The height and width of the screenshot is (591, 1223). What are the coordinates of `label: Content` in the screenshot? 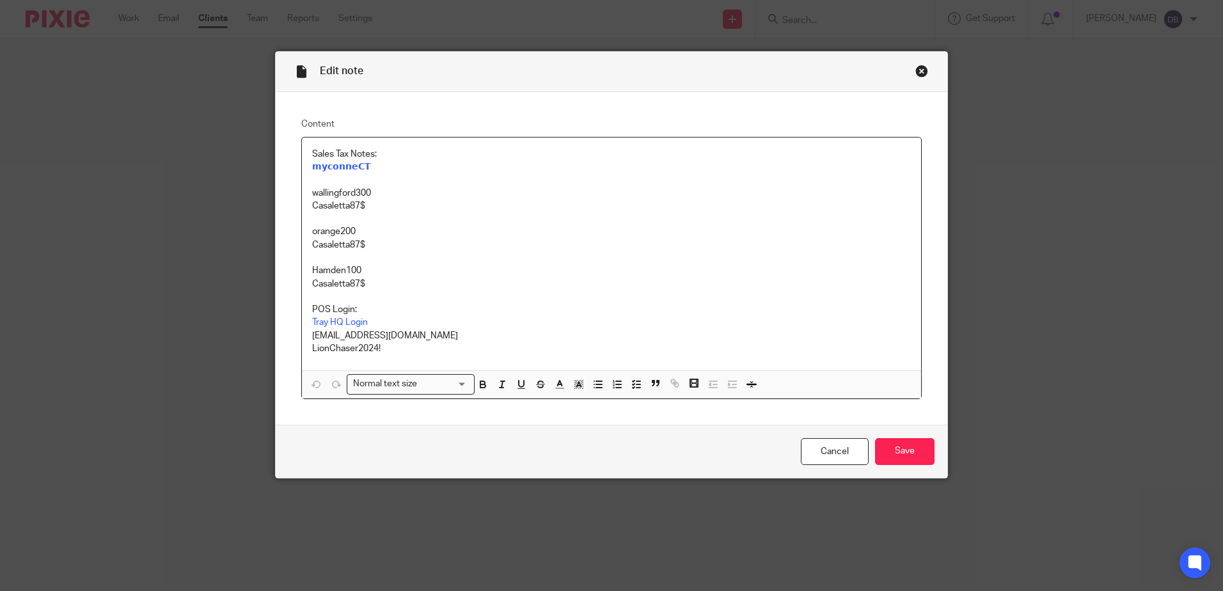 It's located at (612, 124).